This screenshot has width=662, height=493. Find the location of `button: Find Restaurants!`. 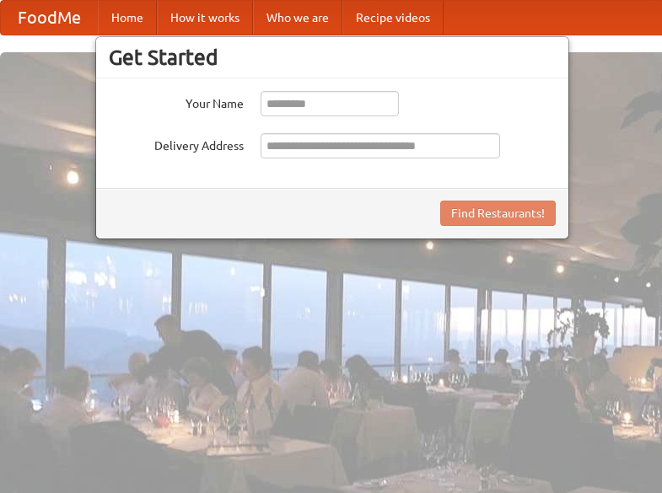

button: Find Restaurants! is located at coordinates (498, 213).